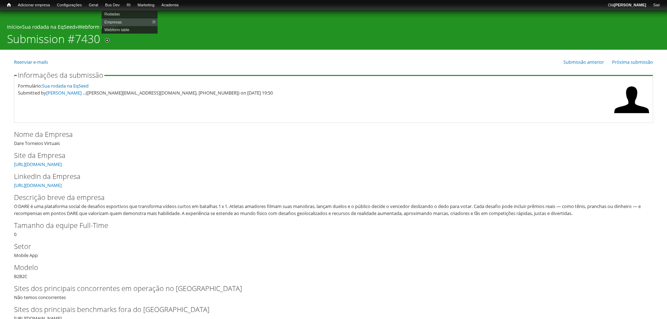  I want to click on a: Webform results, so click(97, 27).